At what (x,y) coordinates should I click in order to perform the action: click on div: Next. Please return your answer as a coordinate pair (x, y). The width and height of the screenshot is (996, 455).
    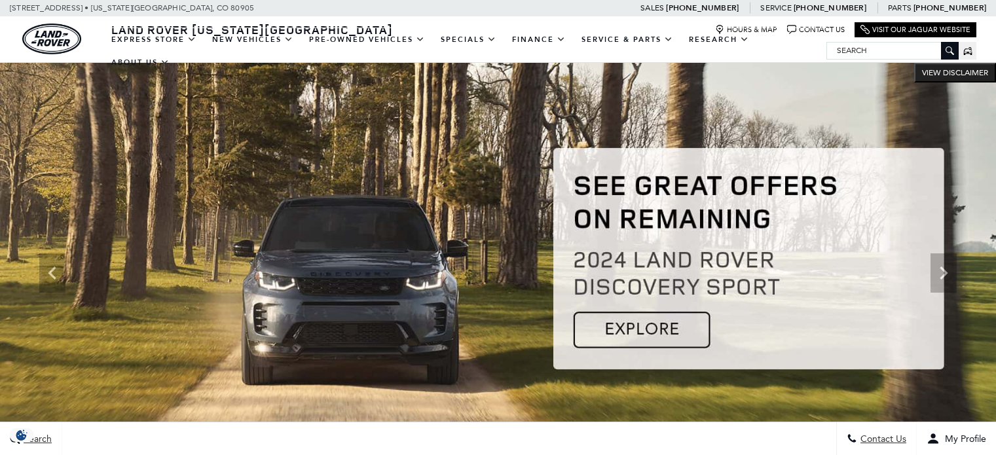
    Looking at the image, I should click on (943, 273).